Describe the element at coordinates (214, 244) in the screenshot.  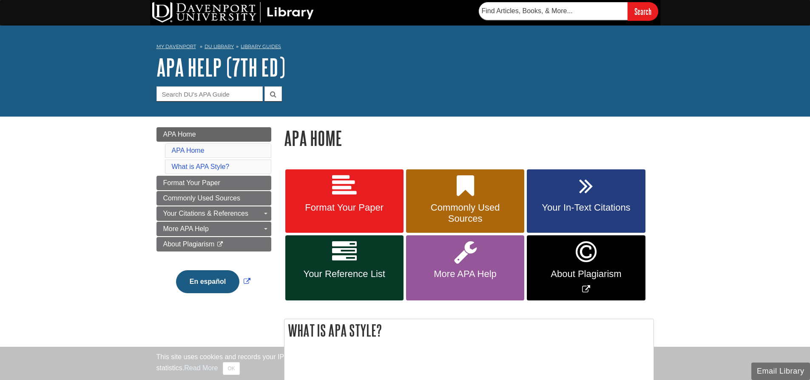
I see `a: About Plagiarism` at that location.